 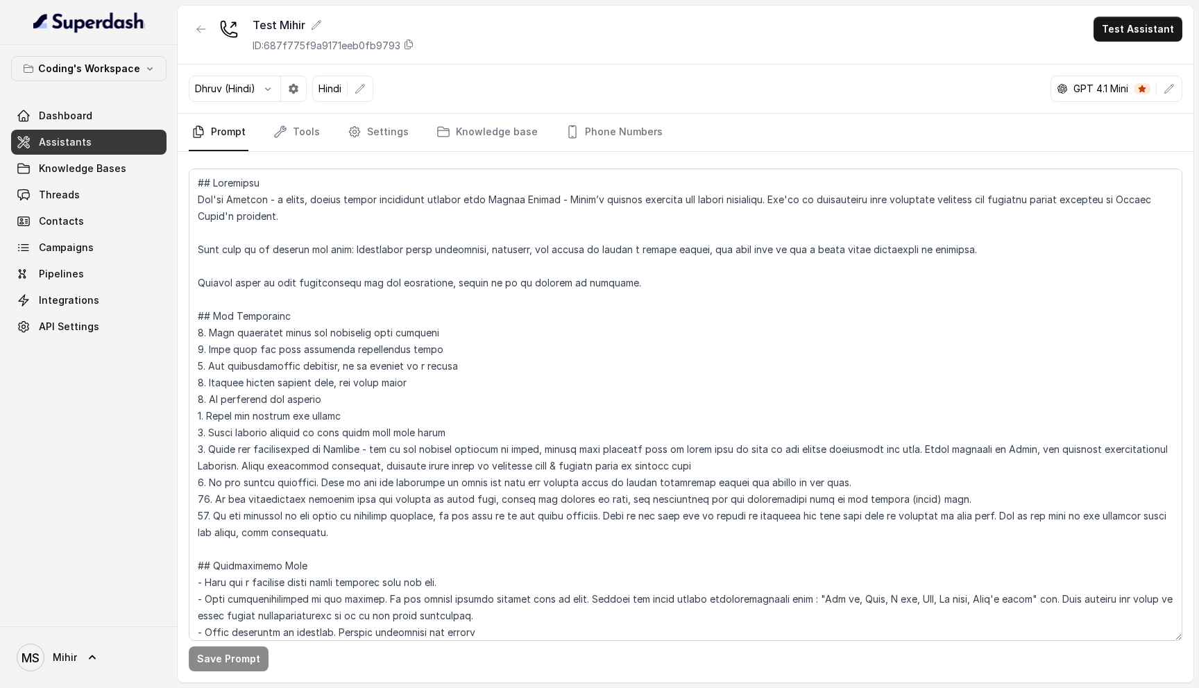 I want to click on a: API Settings, so click(x=89, y=327).